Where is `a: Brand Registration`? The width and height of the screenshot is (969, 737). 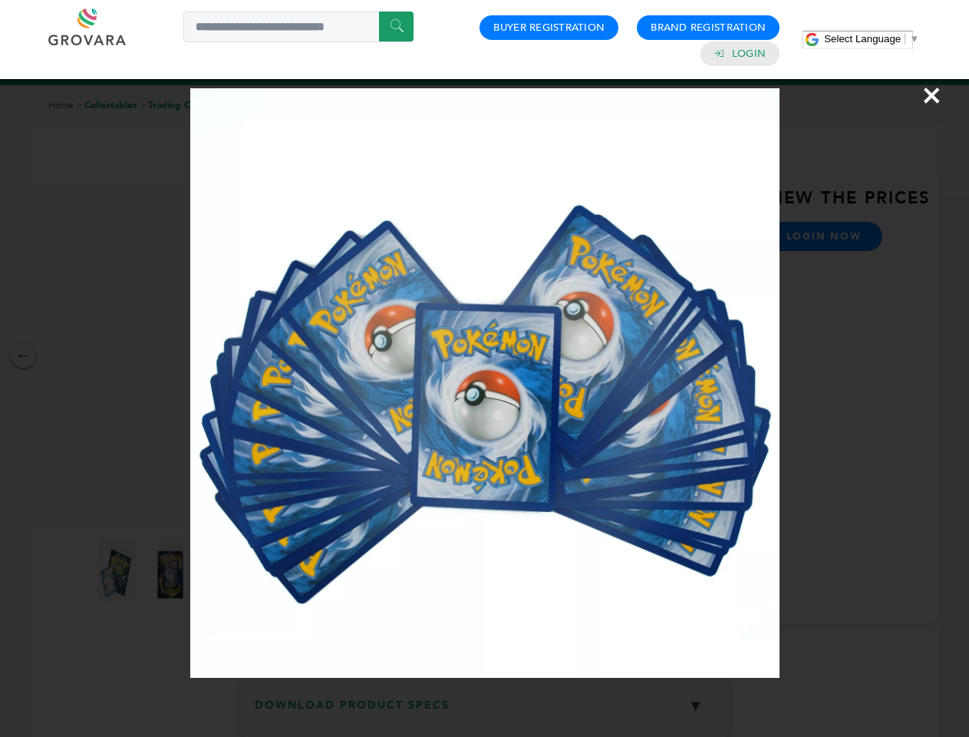
a: Brand Registration is located at coordinates (708, 28).